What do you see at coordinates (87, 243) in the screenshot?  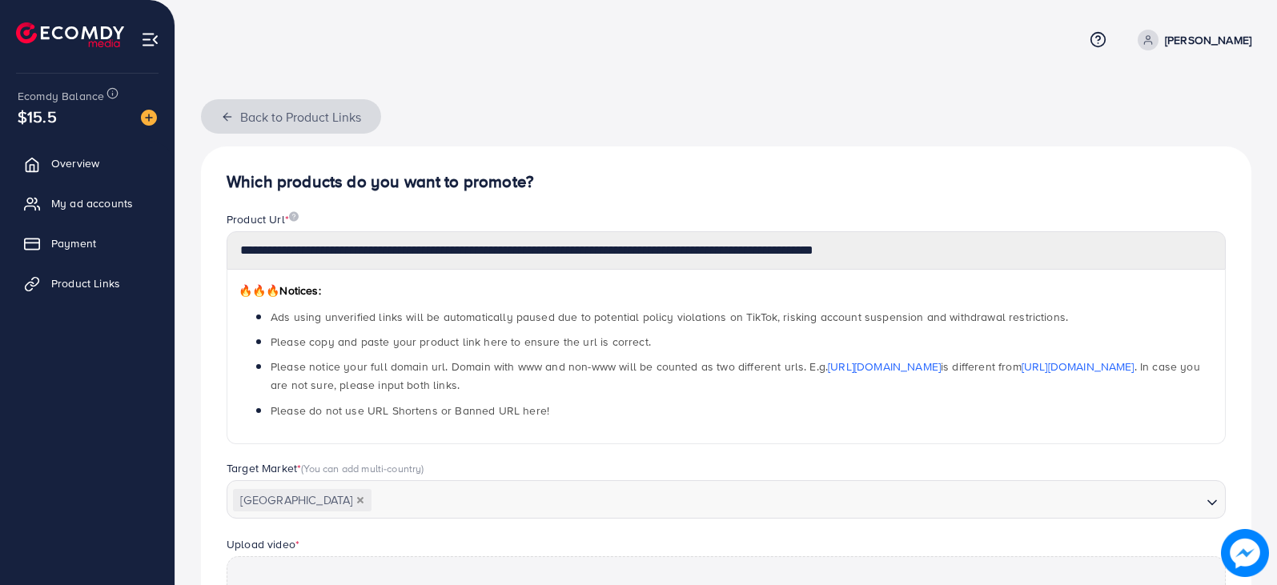 I see `a: Payment` at bounding box center [87, 243].